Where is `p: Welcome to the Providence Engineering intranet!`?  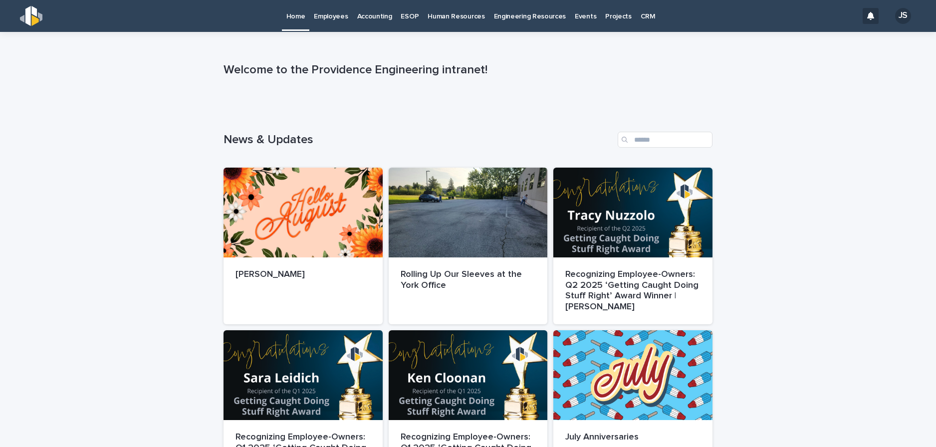
p: Welcome to the Providence Engineering intranet! is located at coordinates (466, 70).